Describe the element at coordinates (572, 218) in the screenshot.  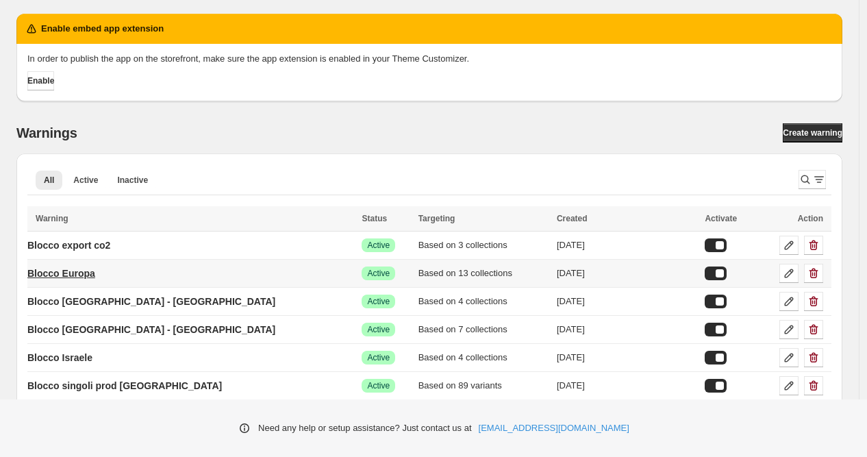
I see `span: Created` at that location.